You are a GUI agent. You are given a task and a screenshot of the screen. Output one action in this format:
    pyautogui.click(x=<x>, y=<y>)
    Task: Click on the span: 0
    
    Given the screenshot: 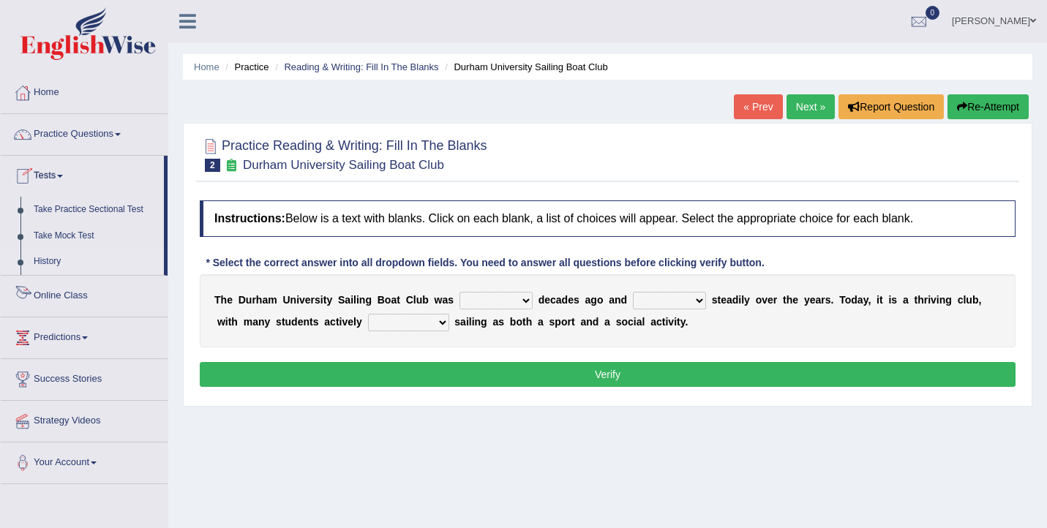 What is the action you would take?
    pyautogui.click(x=932, y=12)
    